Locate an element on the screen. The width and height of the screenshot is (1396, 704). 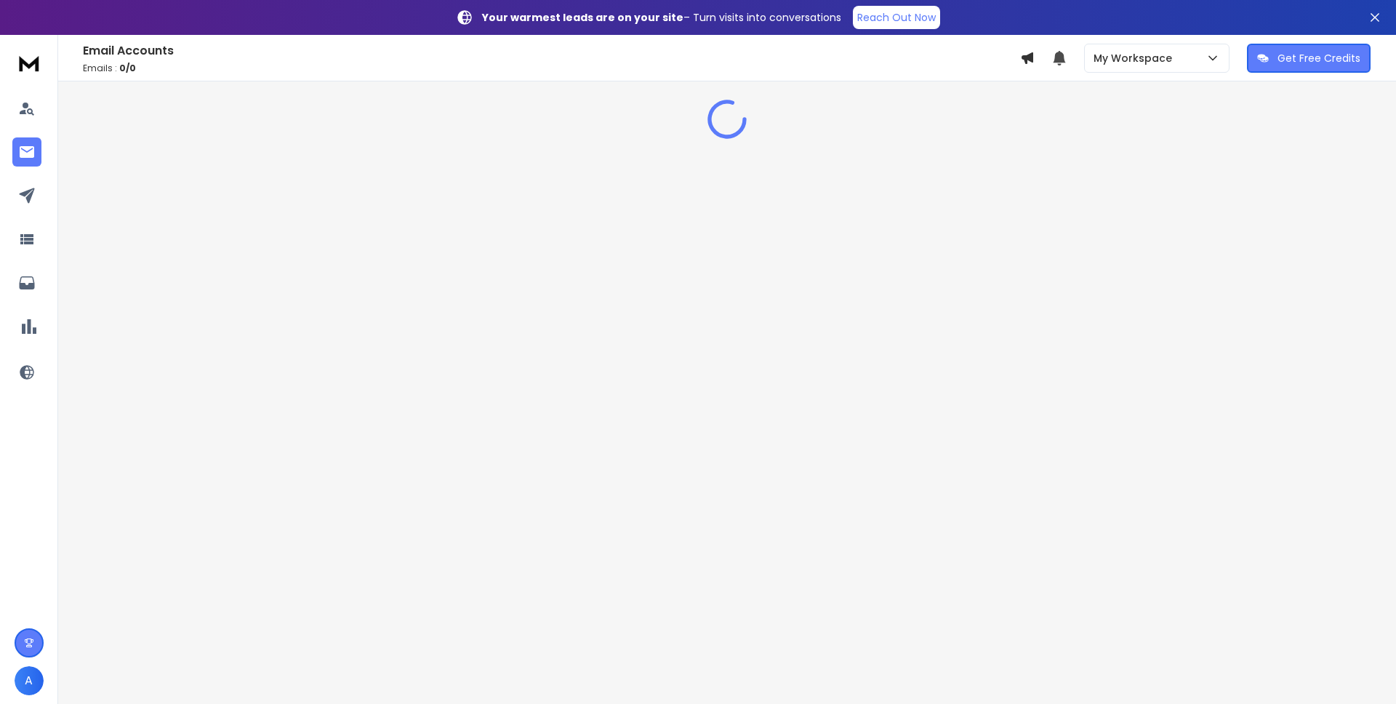
img: logo is located at coordinates (29, 63).